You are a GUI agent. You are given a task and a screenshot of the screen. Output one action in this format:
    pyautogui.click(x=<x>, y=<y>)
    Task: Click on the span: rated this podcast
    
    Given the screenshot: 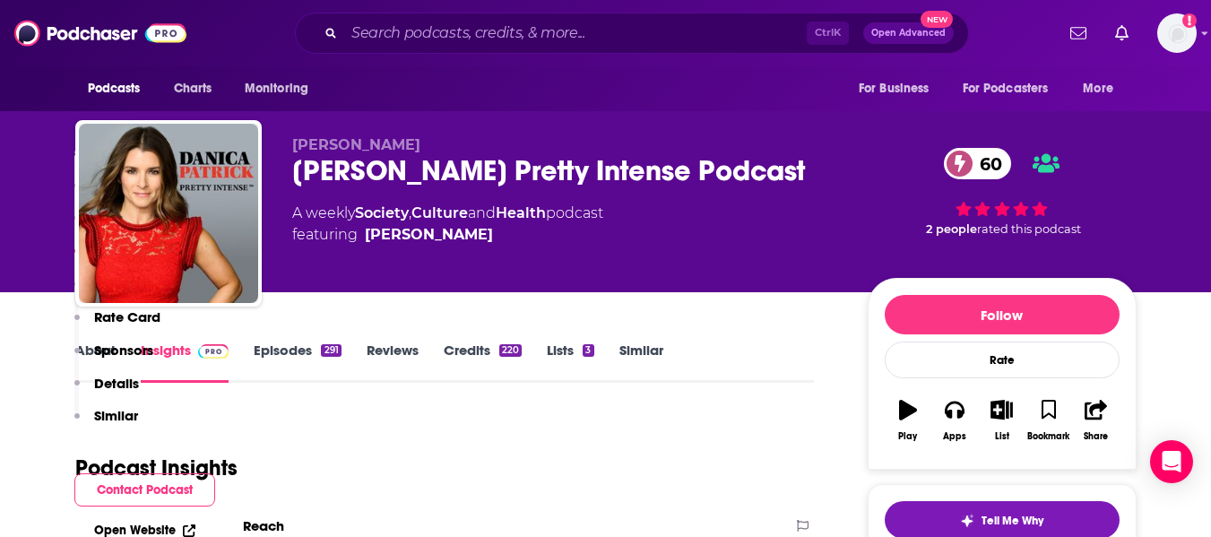 What is the action you would take?
    pyautogui.click(x=1029, y=229)
    